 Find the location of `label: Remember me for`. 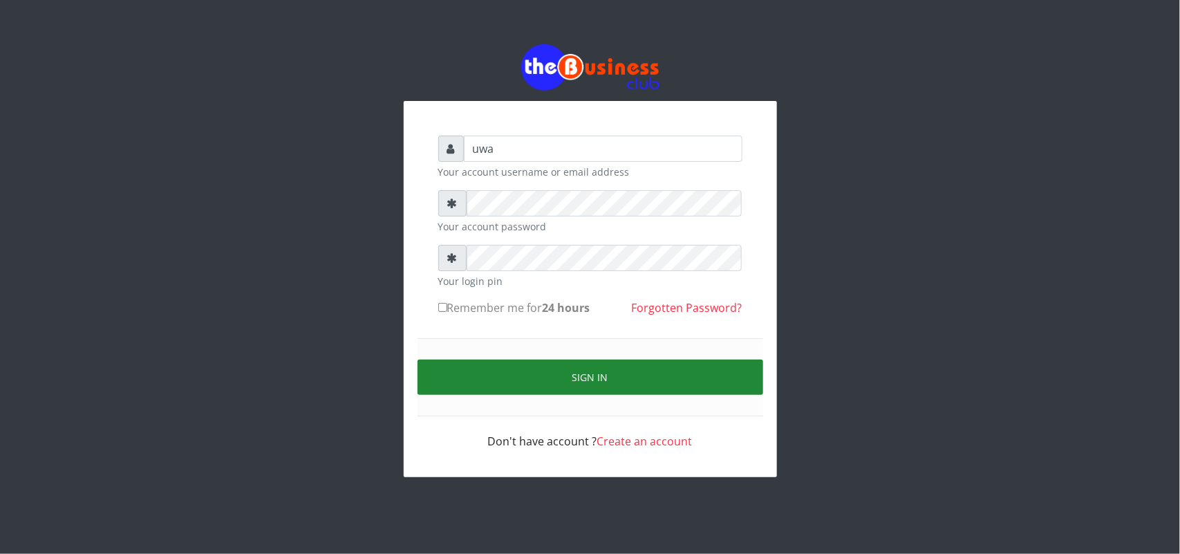

label: Remember me for is located at coordinates (514, 308).